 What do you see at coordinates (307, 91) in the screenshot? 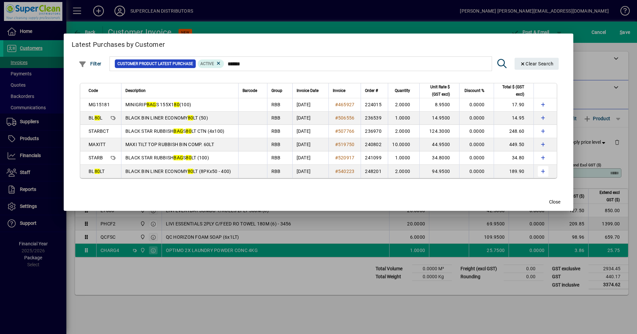
I see `span: Invoice Date` at bounding box center [307, 91].